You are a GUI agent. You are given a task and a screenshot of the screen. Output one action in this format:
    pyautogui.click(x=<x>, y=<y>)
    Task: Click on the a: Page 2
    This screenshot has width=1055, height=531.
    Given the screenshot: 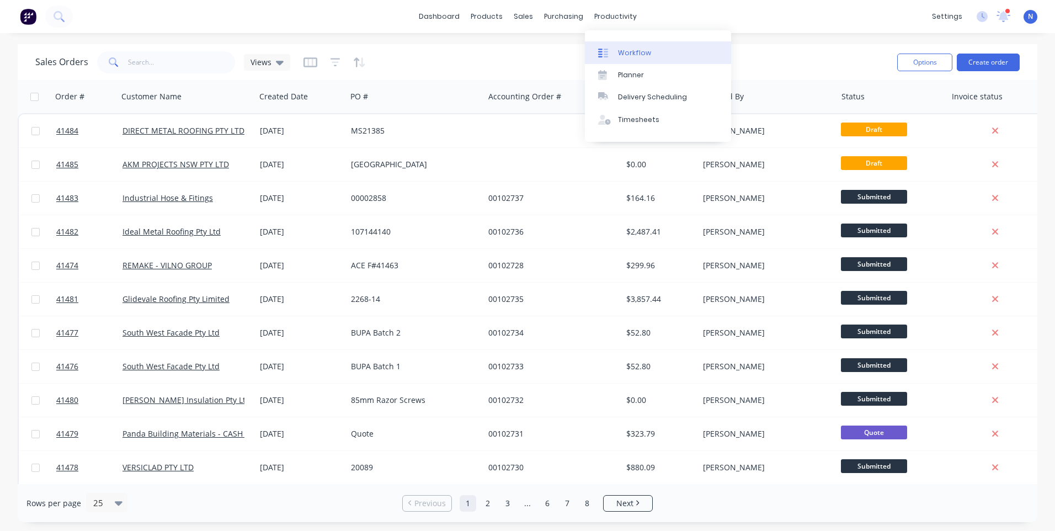 What is the action you would take?
    pyautogui.click(x=488, y=503)
    